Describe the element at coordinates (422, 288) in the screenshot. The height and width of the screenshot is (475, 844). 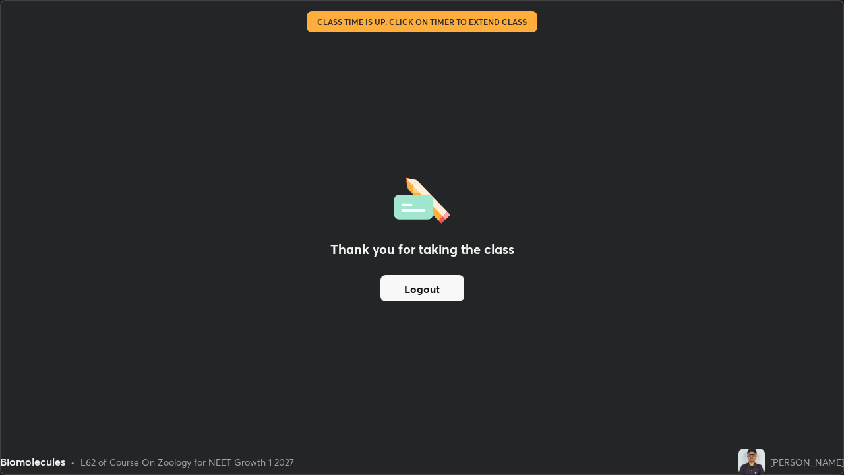
I see `button: Logout` at that location.